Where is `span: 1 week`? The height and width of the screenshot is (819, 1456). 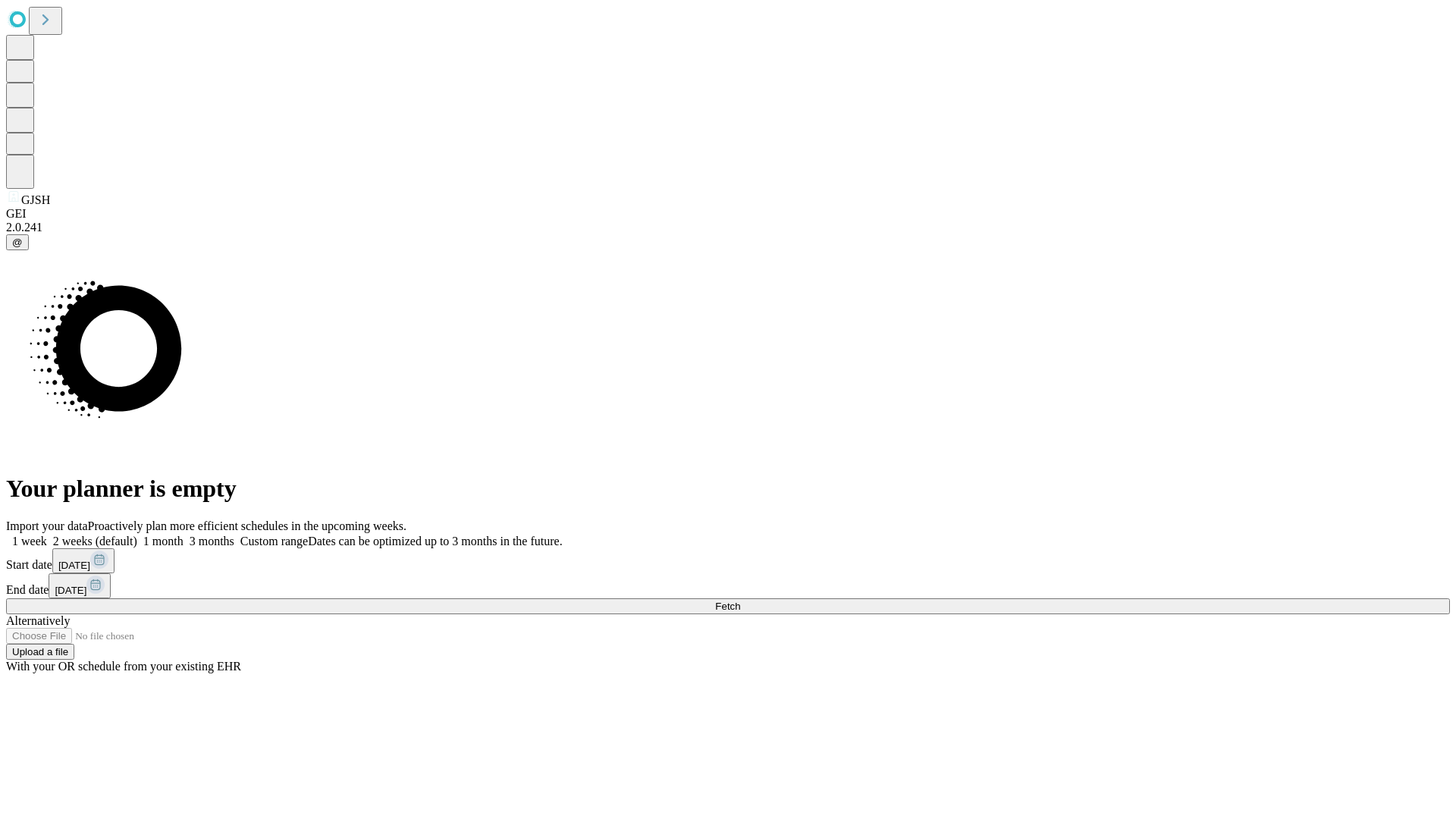
span: 1 week is located at coordinates (29, 541).